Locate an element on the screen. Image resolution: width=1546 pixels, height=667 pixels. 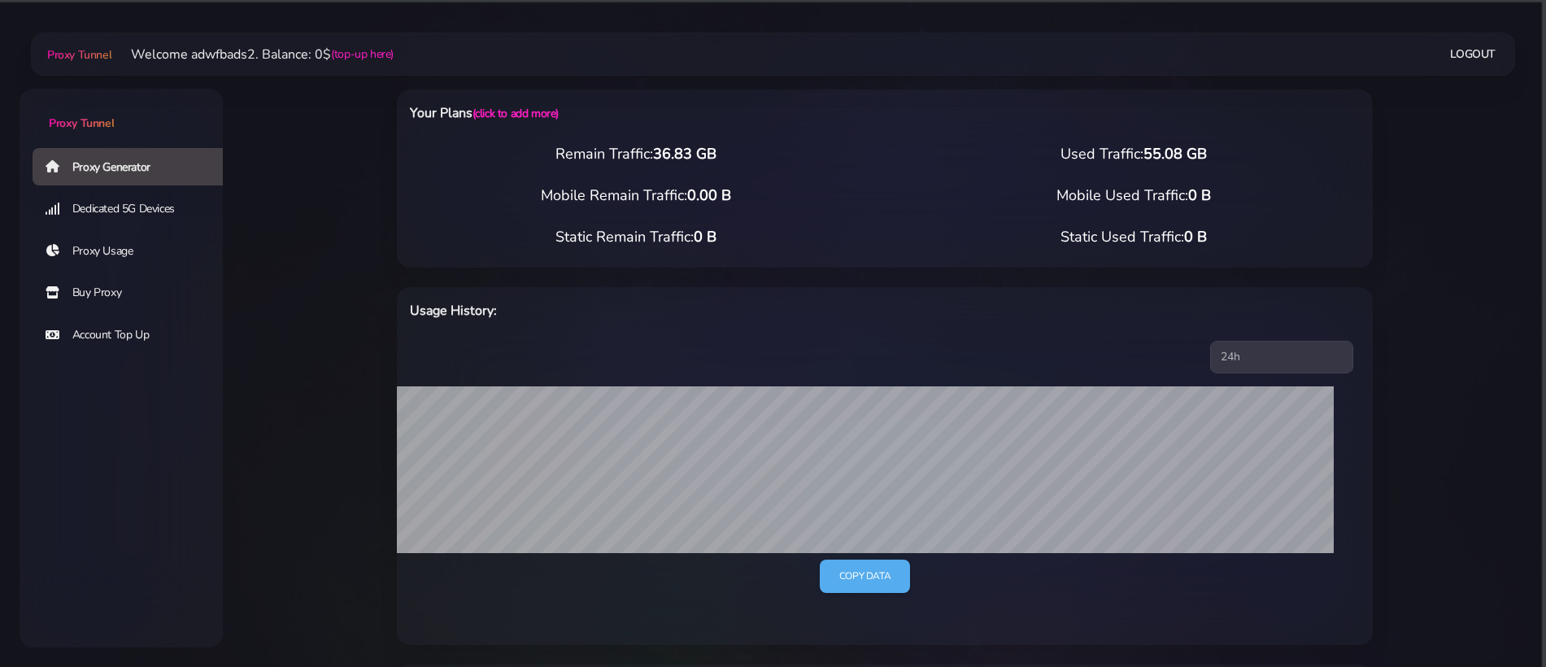
div: Remain Traffic: is located at coordinates (636, 154).